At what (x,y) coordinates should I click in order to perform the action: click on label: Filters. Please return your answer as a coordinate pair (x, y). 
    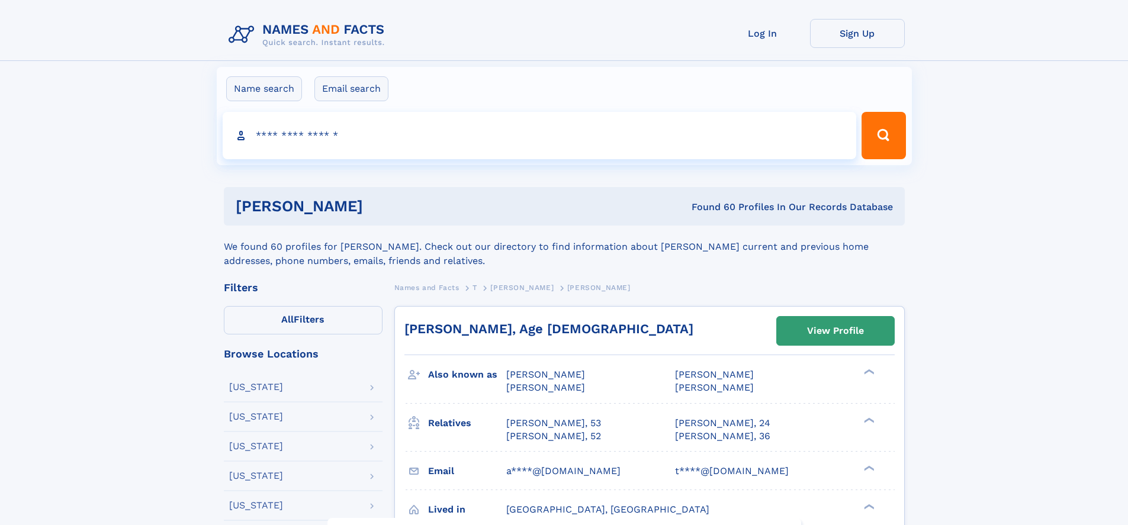
    Looking at the image, I should click on (303, 320).